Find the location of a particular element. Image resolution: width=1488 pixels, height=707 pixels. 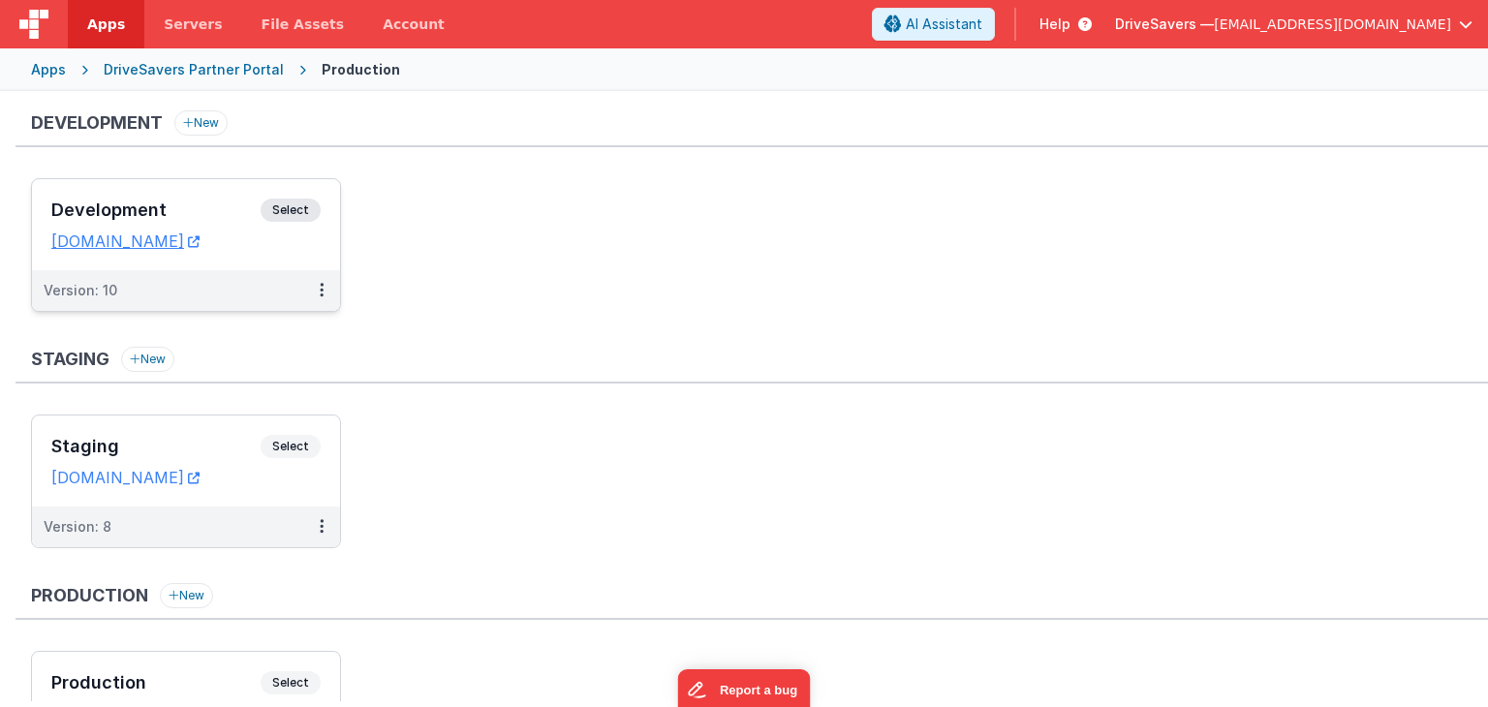

span: AI Assistant is located at coordinates (943, 24).